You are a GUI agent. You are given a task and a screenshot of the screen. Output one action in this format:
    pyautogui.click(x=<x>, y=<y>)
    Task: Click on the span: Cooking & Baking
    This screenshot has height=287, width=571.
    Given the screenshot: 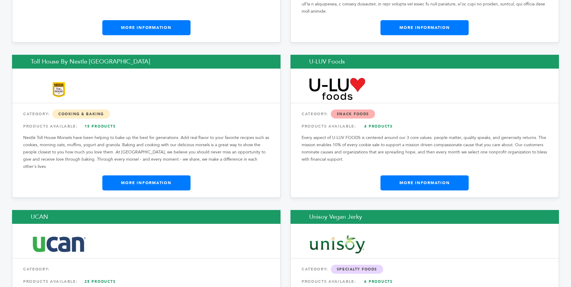 What is the action you would take?
    pyautogui.click(x=81, y=114)
    